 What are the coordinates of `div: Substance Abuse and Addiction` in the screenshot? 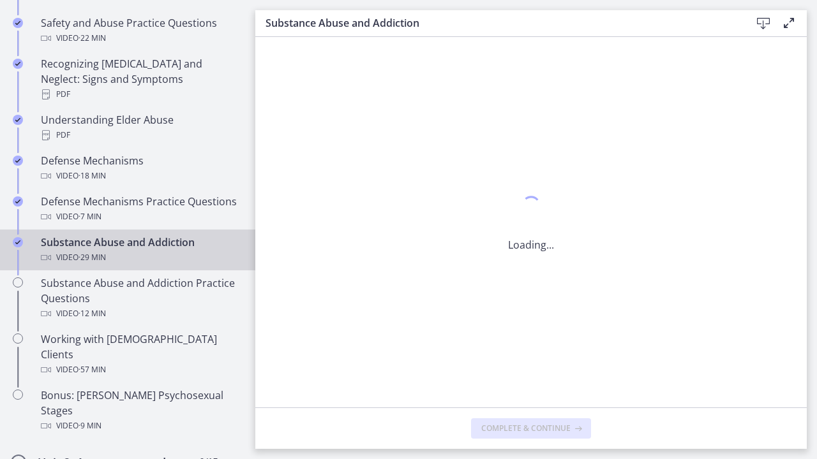 It's located at (140, 250).